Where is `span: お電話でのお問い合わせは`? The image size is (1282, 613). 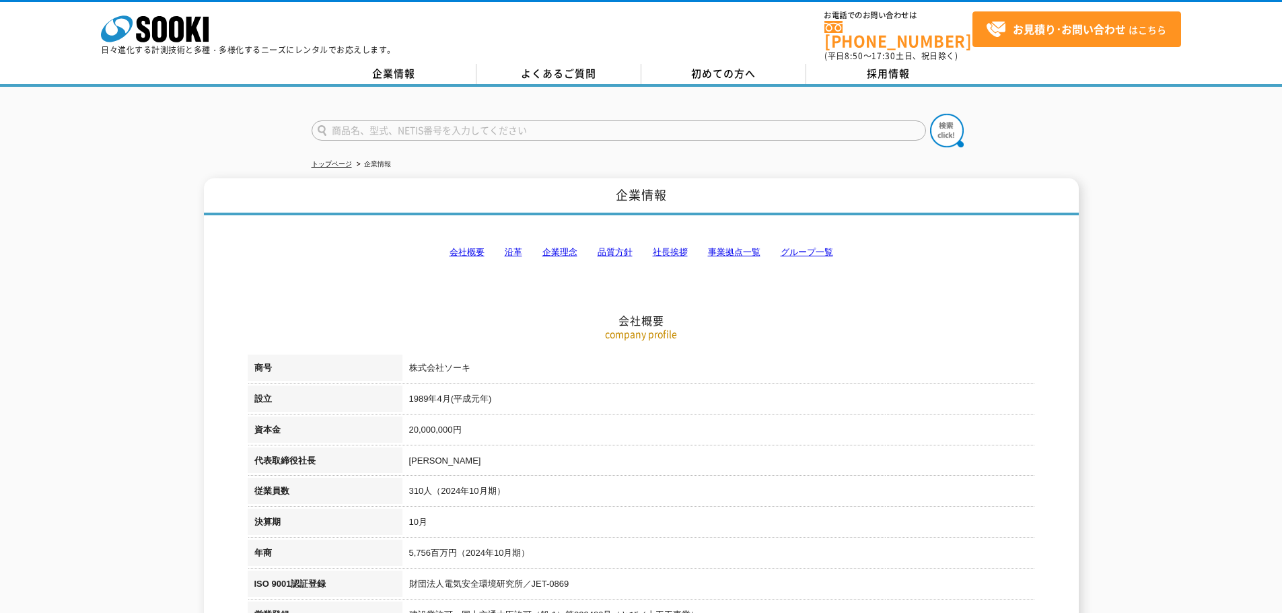
span: お電話でのお問い合わせは is located at coordinates (898, 15).